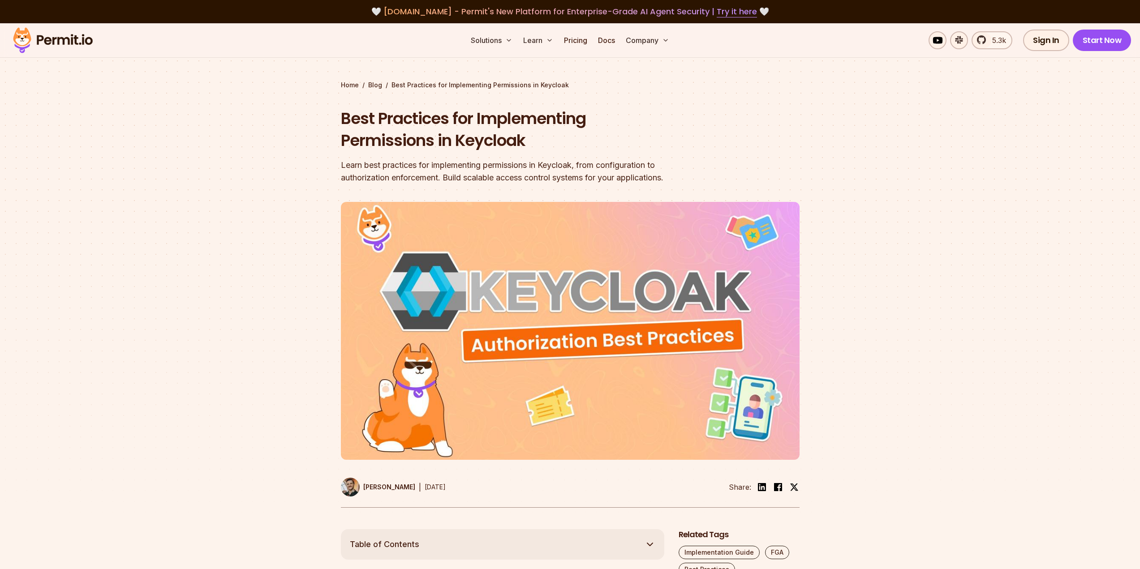  What do you see at coordinates (513, 129) in the screenshot?
I see `h1: Best Practices for Implementing Permissions in Keycloak` at bounding box center [513, 129].